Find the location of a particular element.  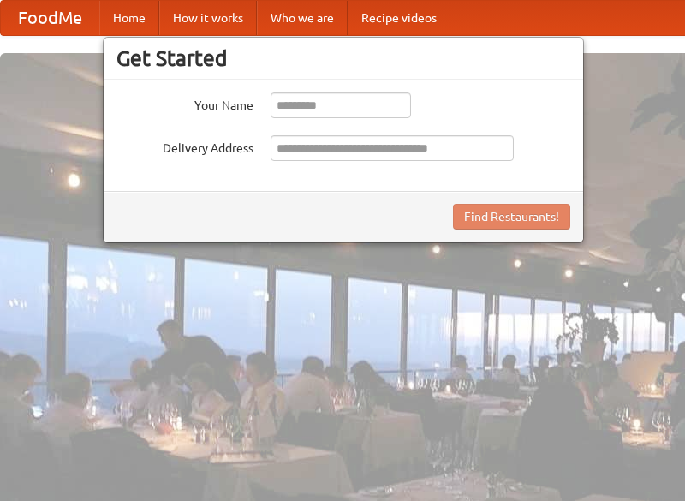

a: How it works is located at coordinates (208, 18).